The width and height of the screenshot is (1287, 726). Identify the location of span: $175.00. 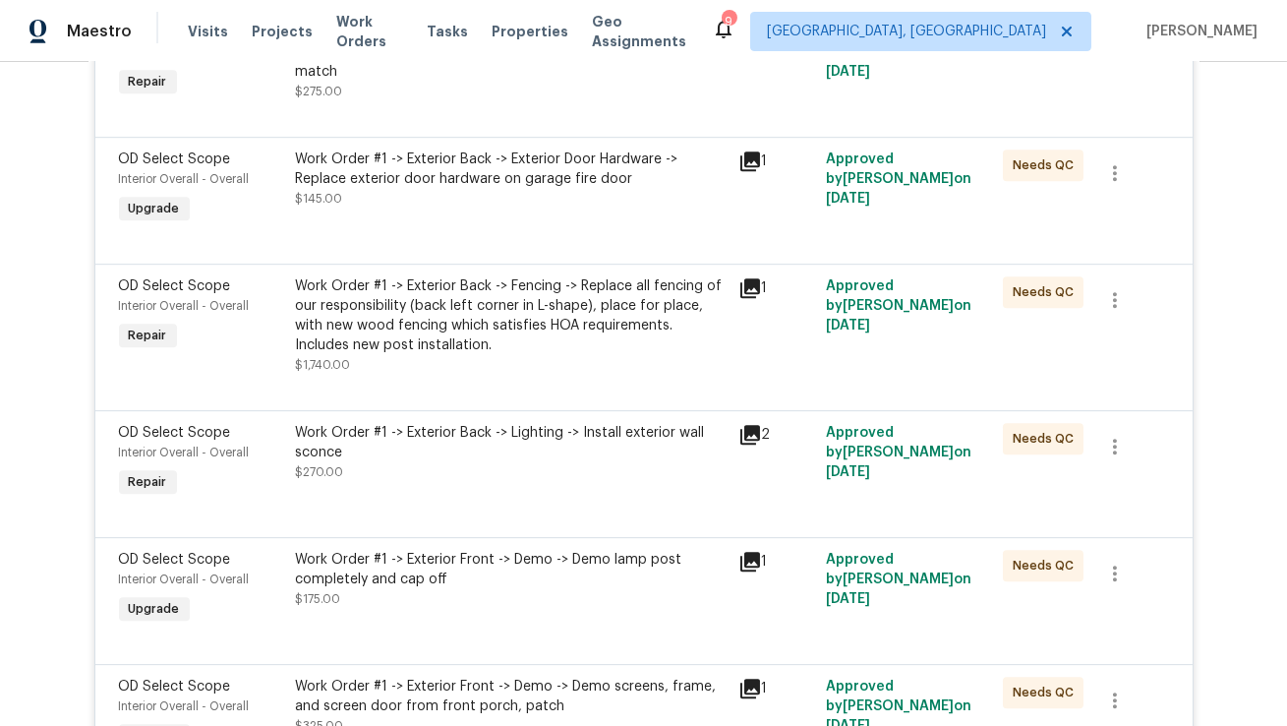
(319, 599).